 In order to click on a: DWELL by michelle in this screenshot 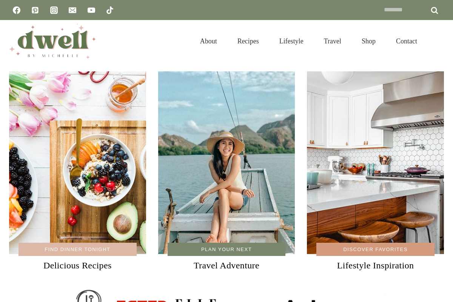, I will do `click(52, 41)`.